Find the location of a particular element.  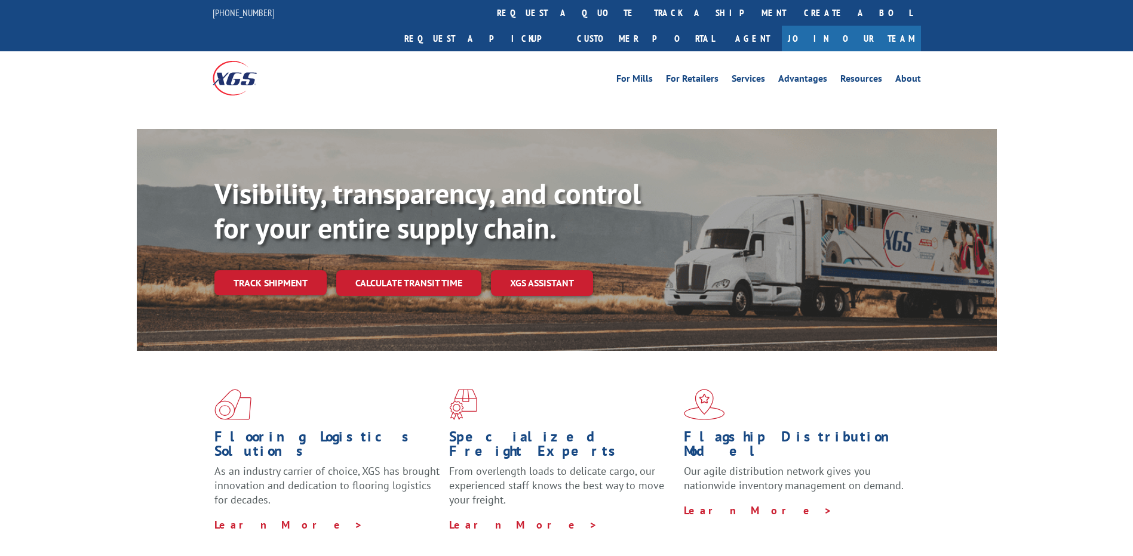

a: Services is located at coordinates (748, 81).